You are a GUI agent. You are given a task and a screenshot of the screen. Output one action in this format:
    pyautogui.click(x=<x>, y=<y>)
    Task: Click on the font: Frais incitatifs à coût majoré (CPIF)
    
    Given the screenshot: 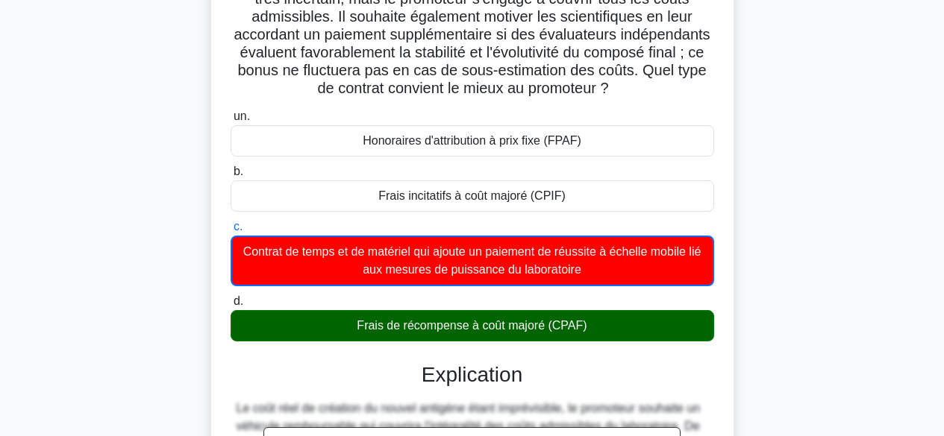 What is the action you would take?
    pyautogui.click(x=471, y=195)
    